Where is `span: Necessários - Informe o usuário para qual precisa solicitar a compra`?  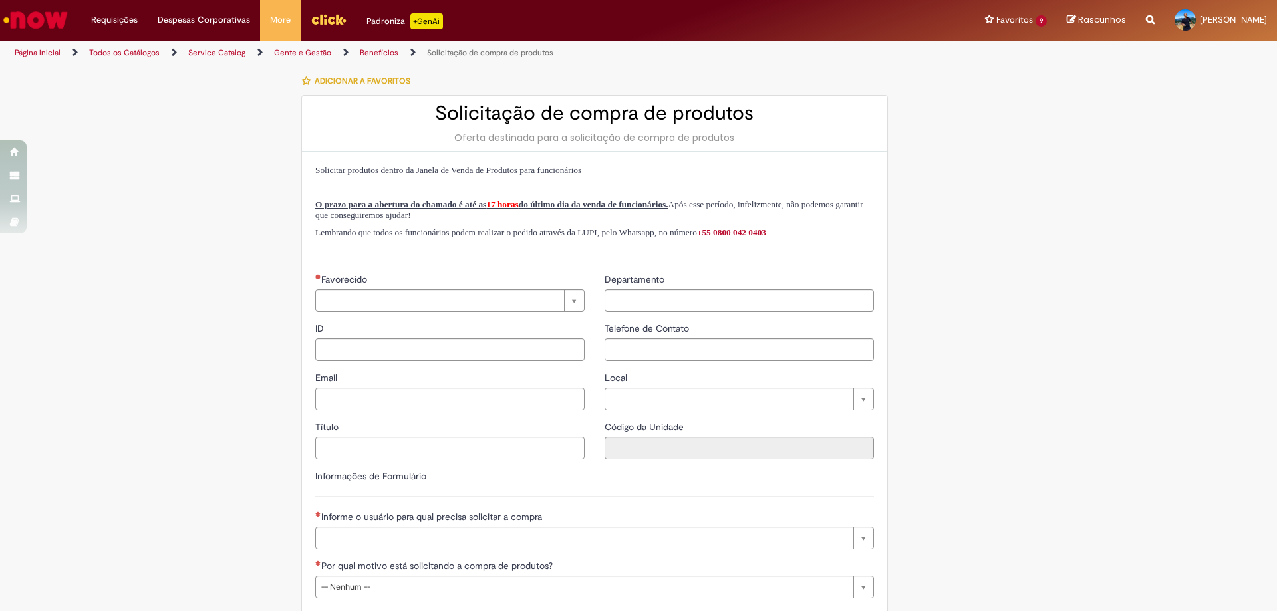 span: Necessários - Informe o usuário para qual precisa solicitar a compra is located at coordinates (433, 517).